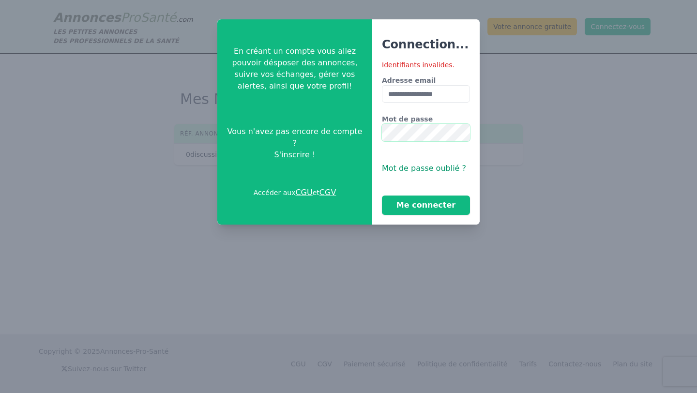 The width and height of the screenshot is (697, 393). I want to click on span: S'inscrire !, so click(295, 155).